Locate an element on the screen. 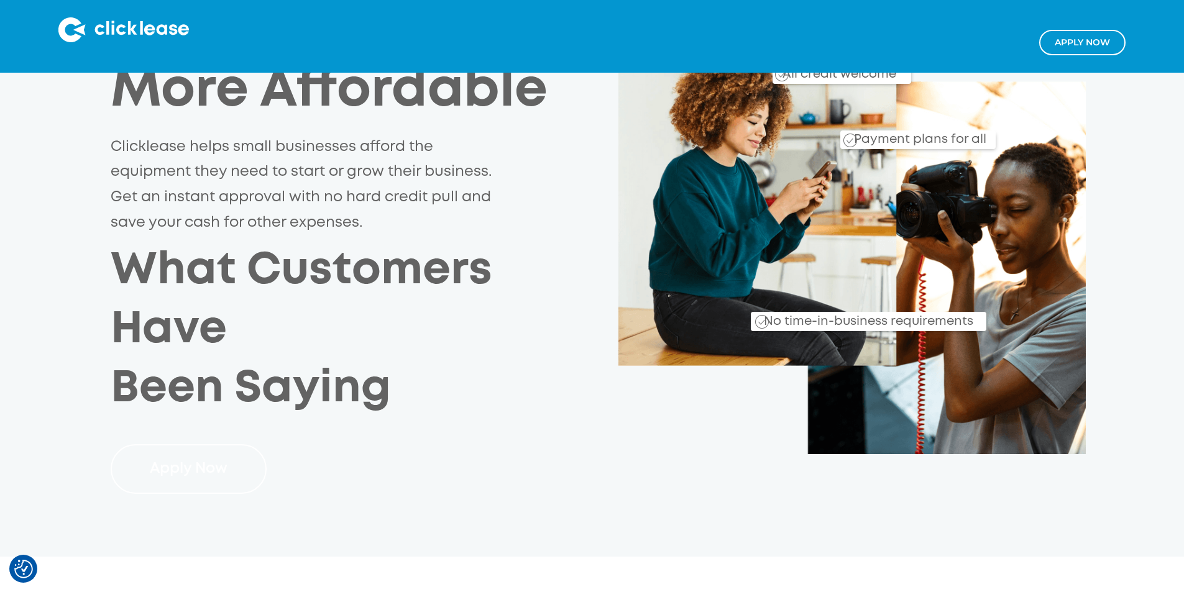  div: Payment plans for all is located at coordinates (917, 136).